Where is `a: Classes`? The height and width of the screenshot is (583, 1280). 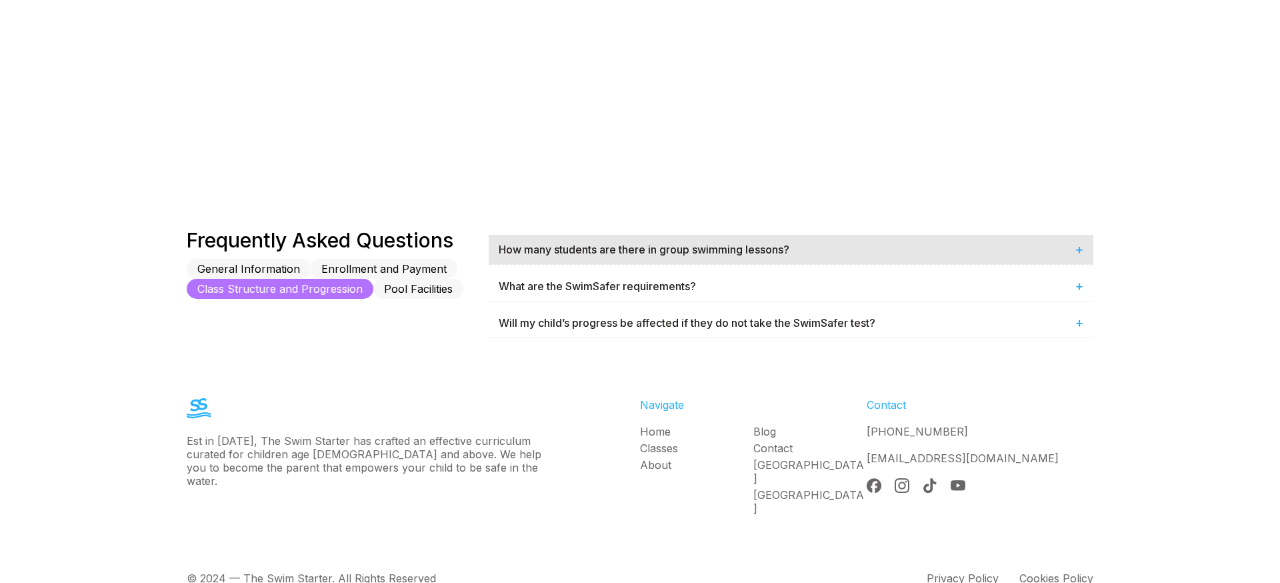 a: Classes is located at coordinates (697, 448).